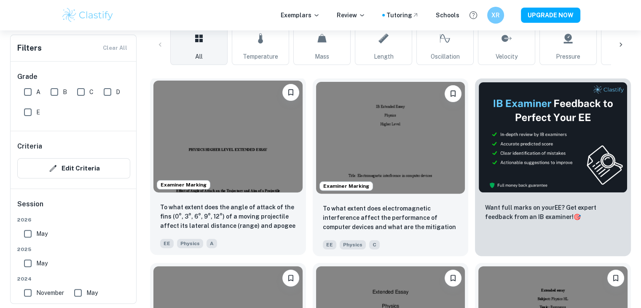 The height and width of the screenshot is (308, 641). What do you see at coordinates (550, 15) in the screenshot?
I see `button: UPGRADE NOW` at bounding box center [550, 15].